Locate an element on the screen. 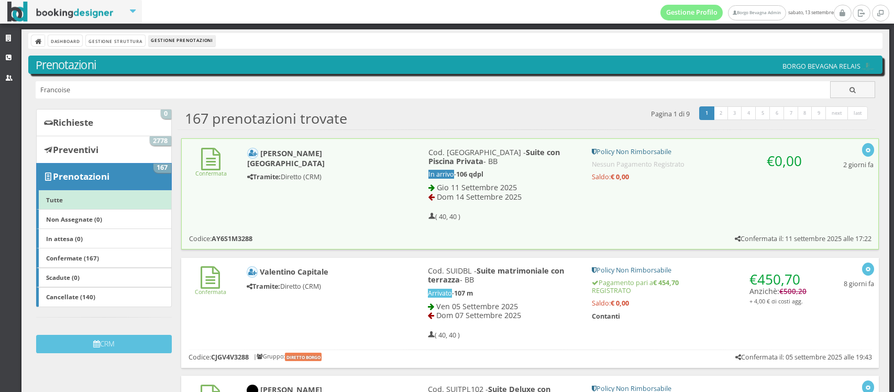  span: 450,70 is located at coordinates (779, 279).